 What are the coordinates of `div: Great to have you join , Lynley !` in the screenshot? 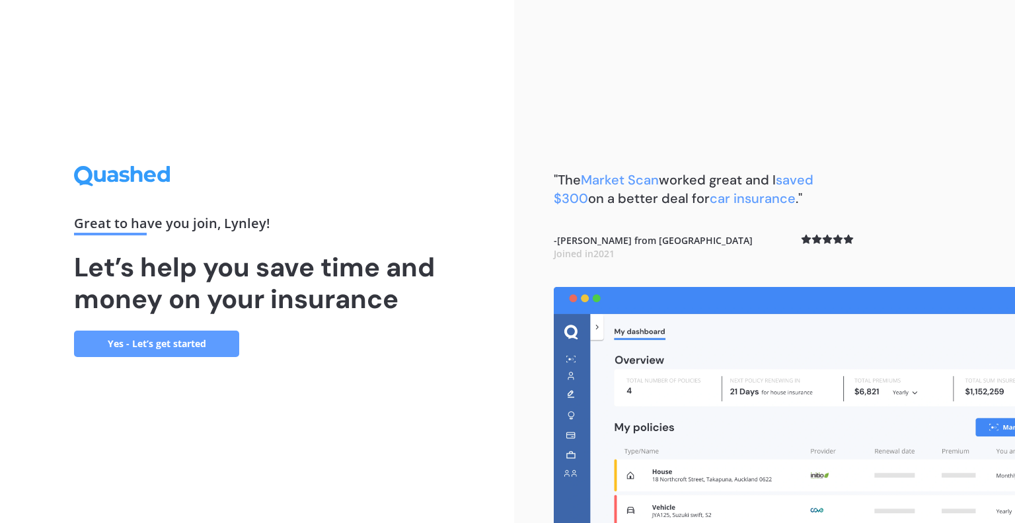 It's located at (257, 226).